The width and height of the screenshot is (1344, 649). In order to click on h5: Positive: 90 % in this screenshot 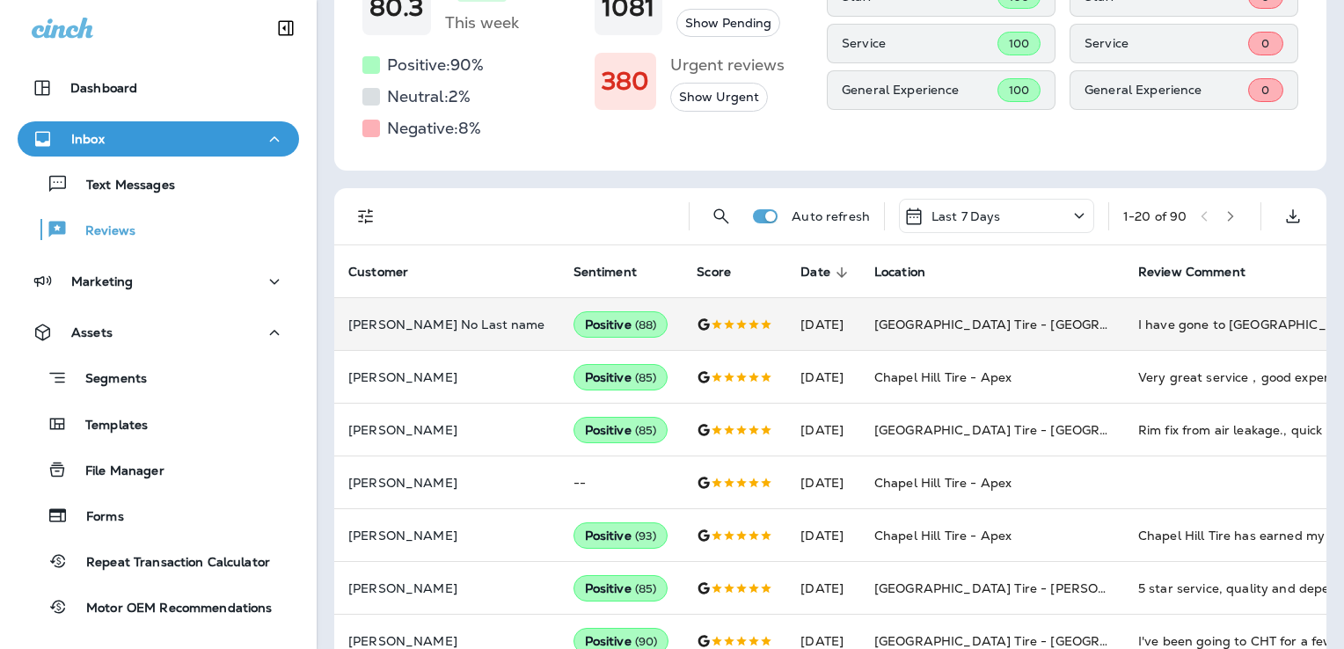, I will do `click(435, 65)`.